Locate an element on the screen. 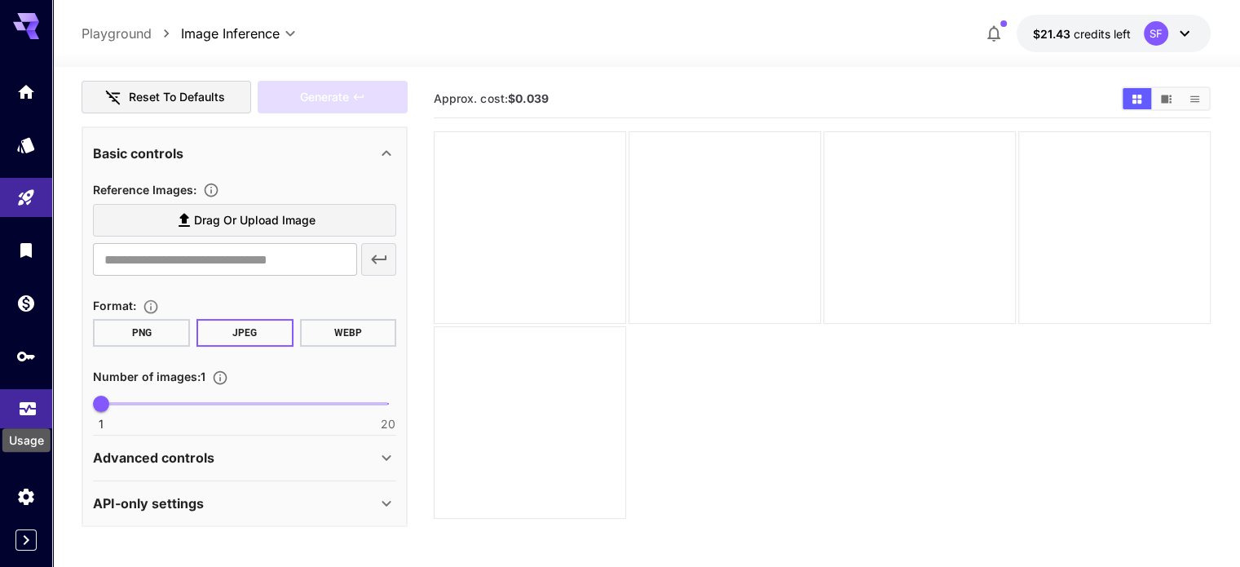  button: Reset to defaults is located at coordinates (166, 97).